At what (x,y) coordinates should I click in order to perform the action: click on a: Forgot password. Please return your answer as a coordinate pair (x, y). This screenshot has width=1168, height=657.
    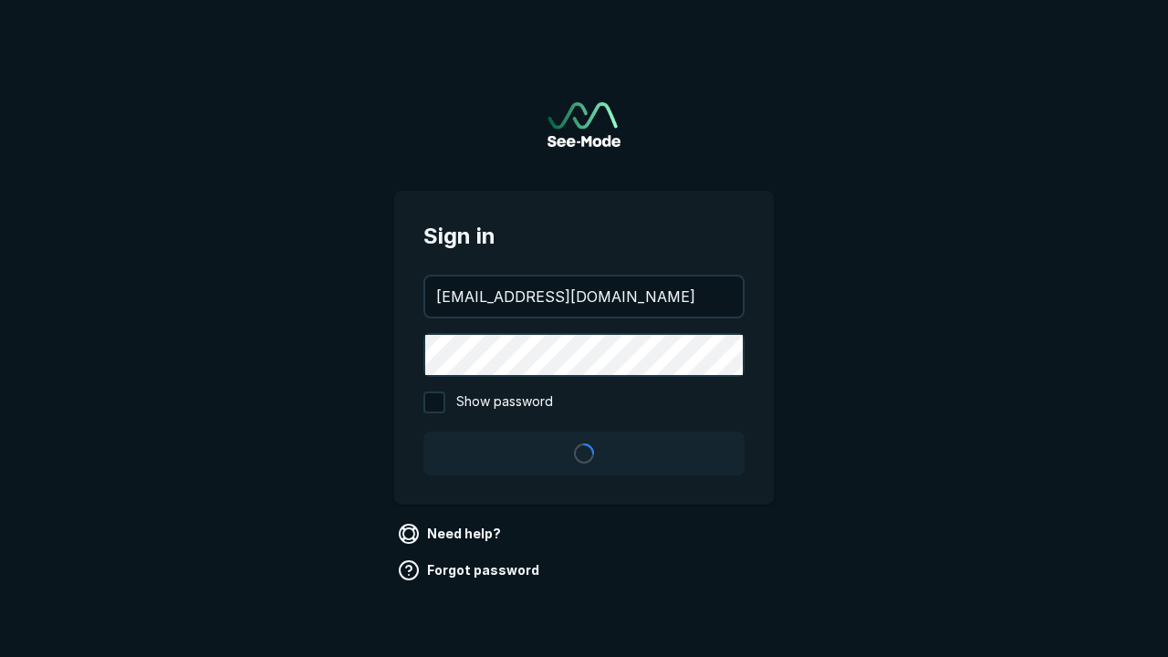
    Looking at the image, I should click on (470, 570).